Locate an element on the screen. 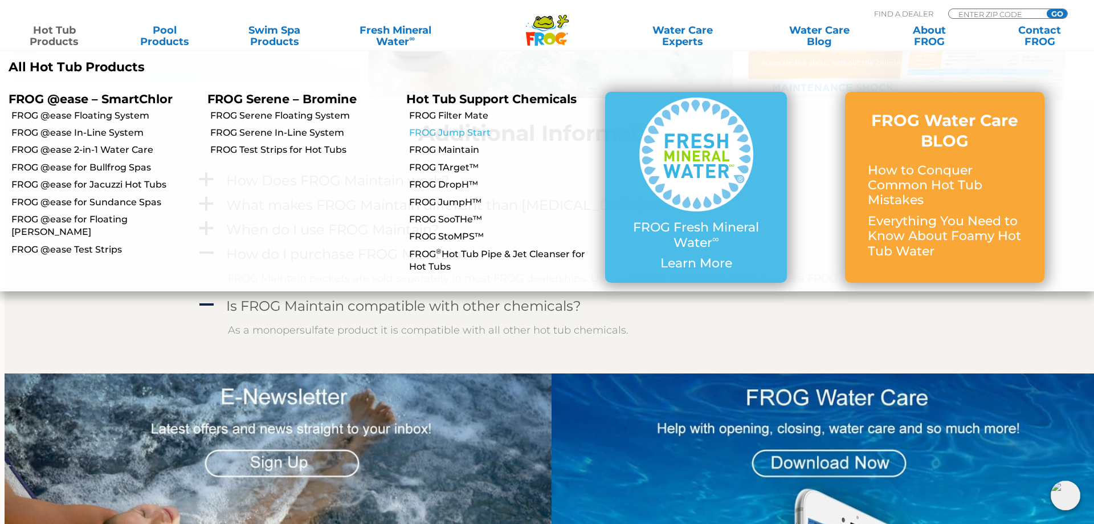 Image resolution: width=1094 pixels, height=524 pixels. p: All Hot Tub Products is located at coordinates (274, 67).